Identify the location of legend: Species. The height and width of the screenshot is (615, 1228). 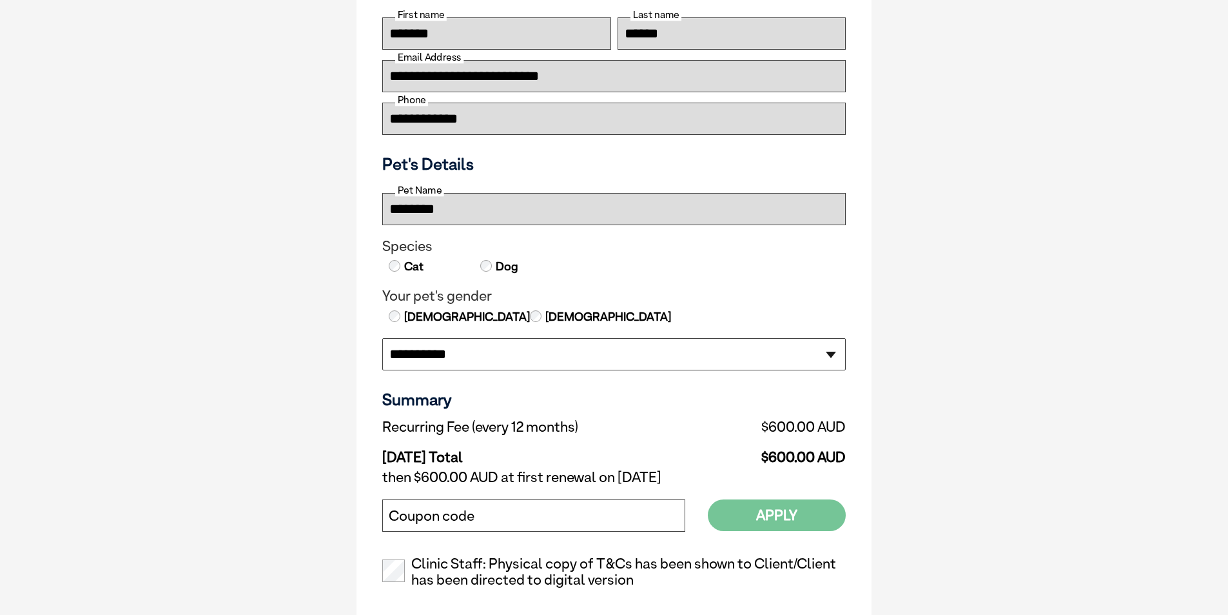
(614, 246).